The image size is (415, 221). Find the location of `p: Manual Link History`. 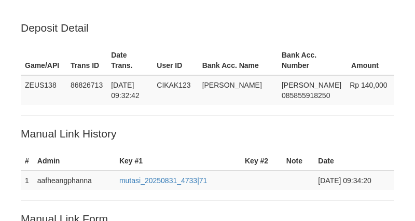

p: Manual Link History is located at coordinates (207, 133).